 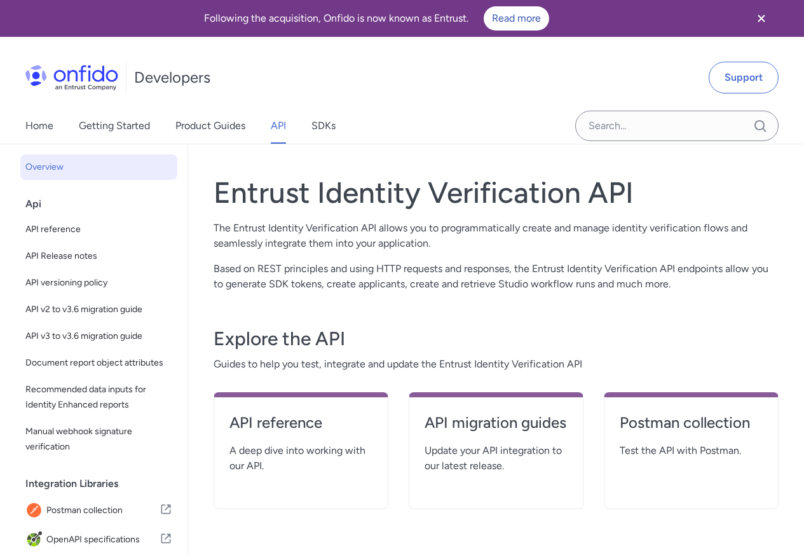 I want to click on h1: Entrust Identity Verification API, so click(x=496, y=193).